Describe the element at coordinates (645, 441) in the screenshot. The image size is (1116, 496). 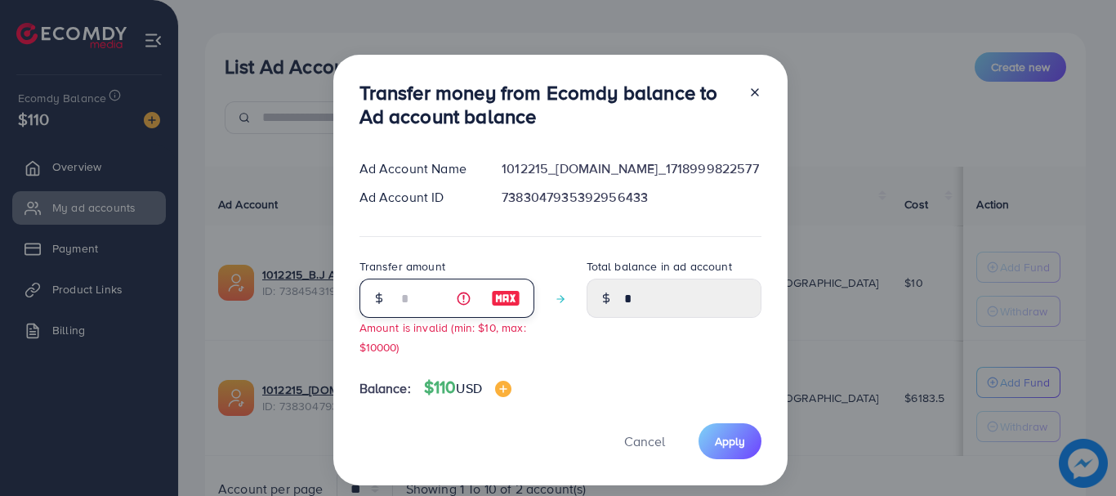
I see `span: Cancel` at that location.